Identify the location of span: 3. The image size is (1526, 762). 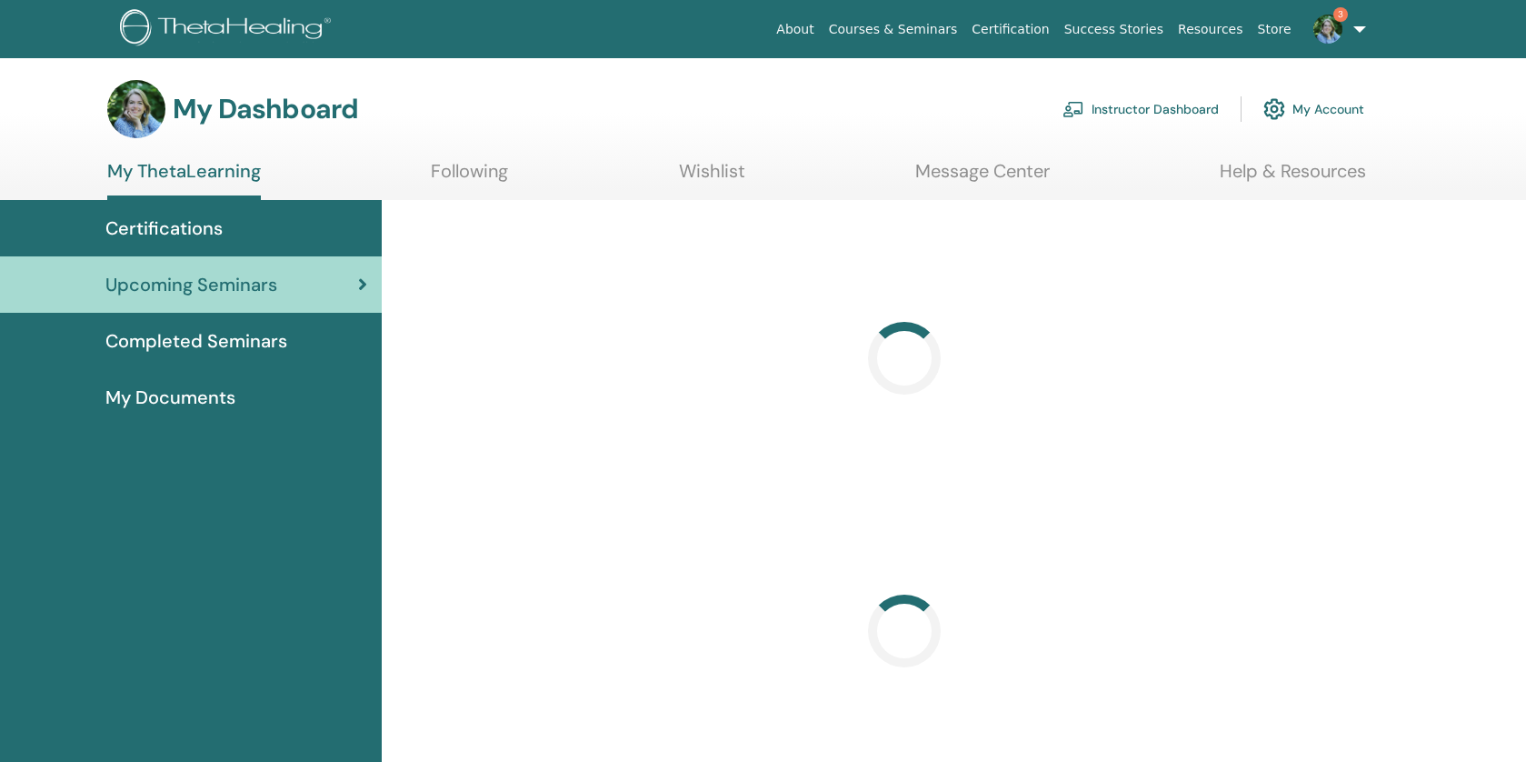
(1341, 15).